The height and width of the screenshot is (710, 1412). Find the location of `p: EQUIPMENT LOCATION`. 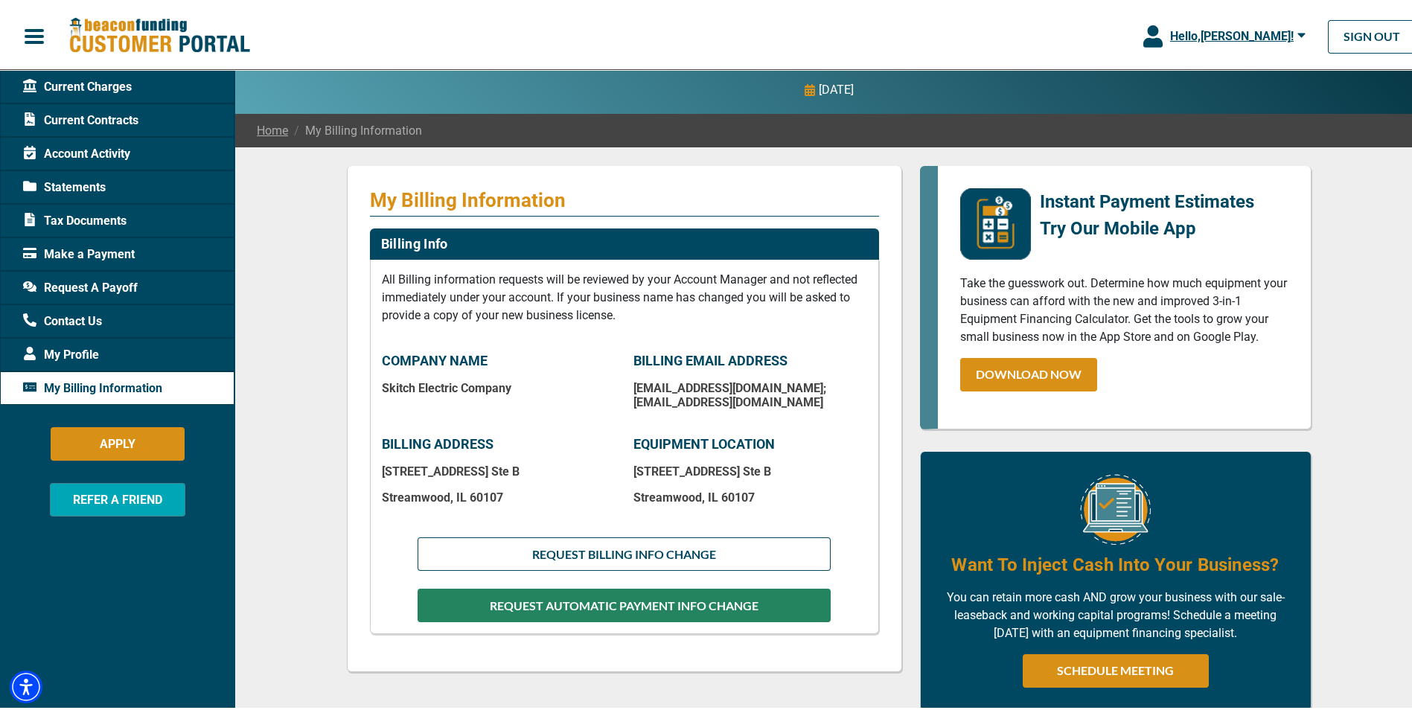

p: EQUIPMENT LOCATION is located at coordinates (750, 441).